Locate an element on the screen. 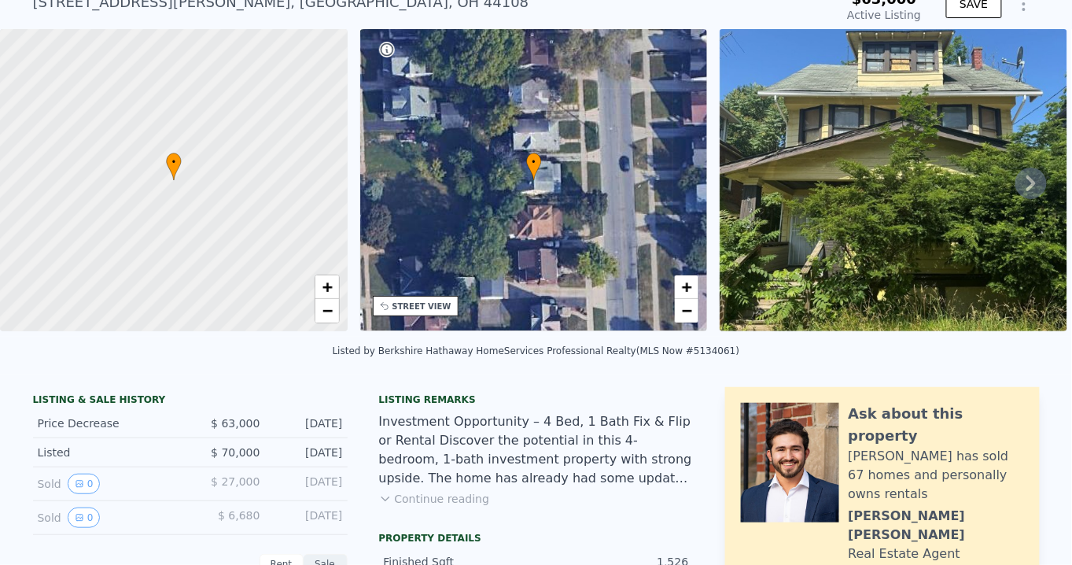 This screenshot has width=1072, height=565. div: Real Estate Agent is located at coordinates (905, 554).